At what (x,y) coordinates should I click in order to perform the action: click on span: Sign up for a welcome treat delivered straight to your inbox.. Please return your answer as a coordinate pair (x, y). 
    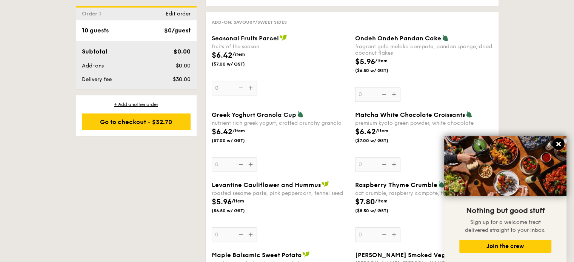
    Looking at the image, I should click on (505, 226).